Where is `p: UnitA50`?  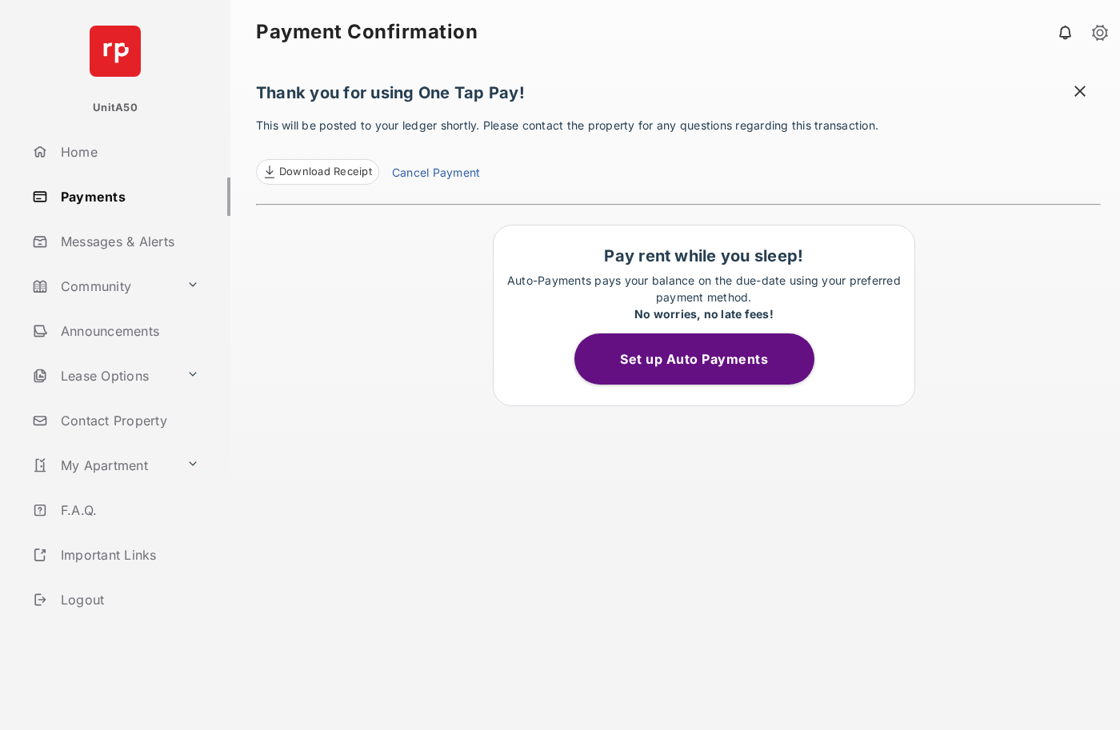
p: UnitA50 is located at coordinates (115, 108).